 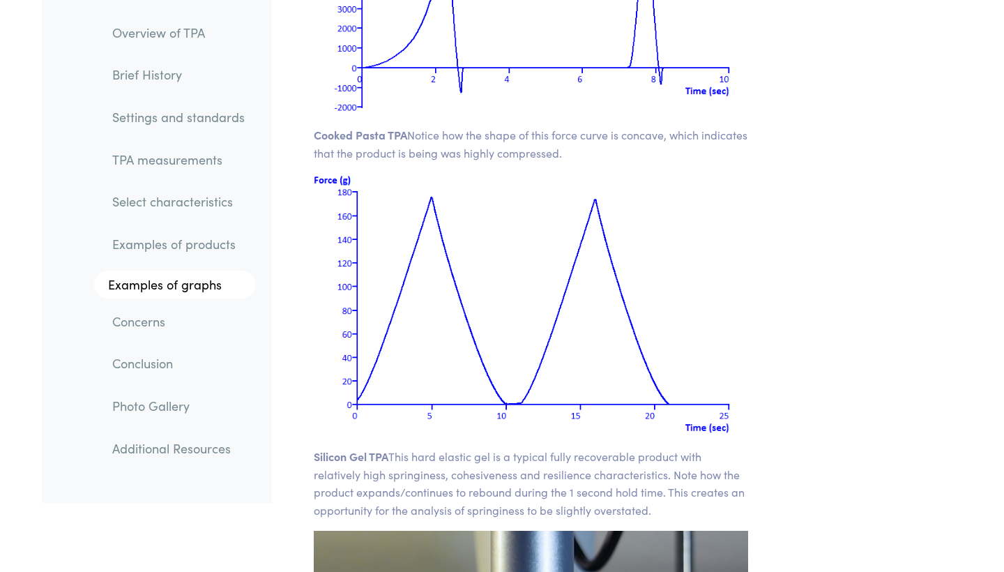 What do you see at coordinates (178, 75) in the screenshot?
I see `a: Brief History` at bounding box center [178, 75].